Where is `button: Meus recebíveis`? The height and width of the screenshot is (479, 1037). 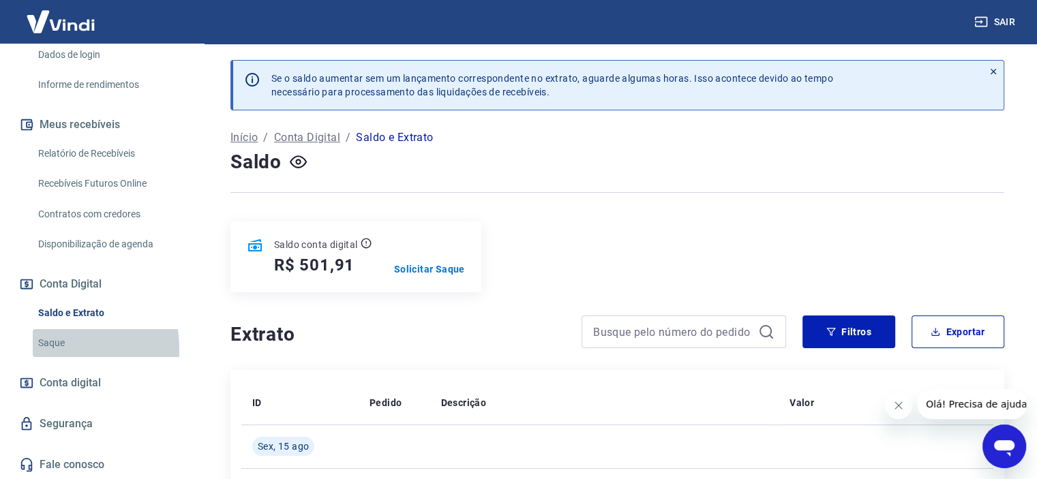
button: Meus recebíveis is located at coordinates (102, 125).